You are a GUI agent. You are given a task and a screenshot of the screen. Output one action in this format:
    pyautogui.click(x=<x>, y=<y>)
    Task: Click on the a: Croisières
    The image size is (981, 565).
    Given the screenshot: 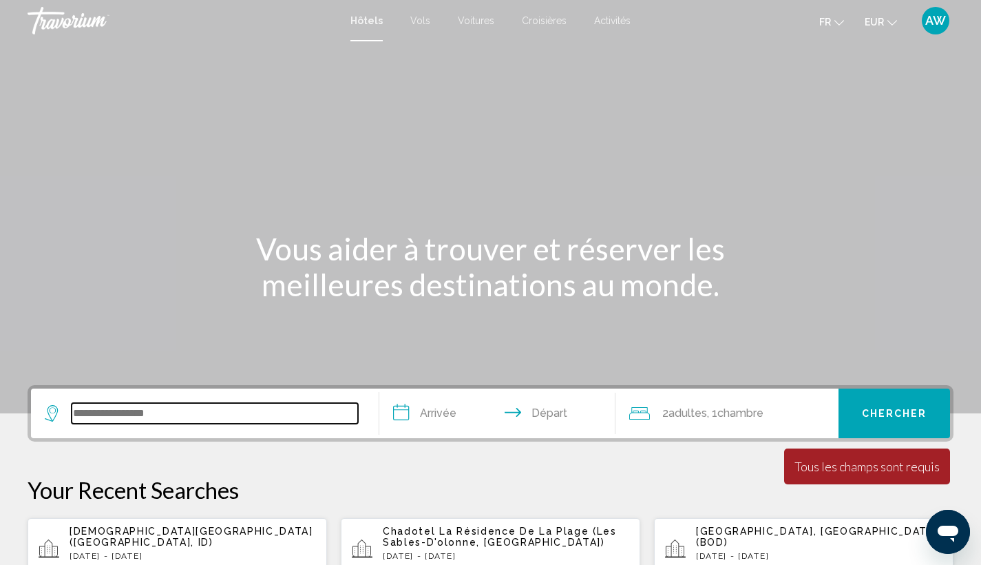 What is the action you would take?
    pyautogui.click(x=544, y=21)
    